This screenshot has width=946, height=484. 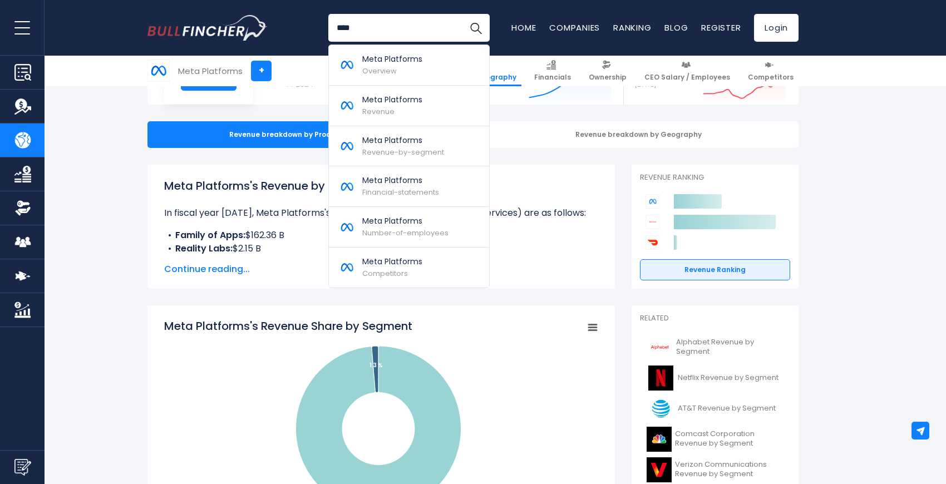 I want to click on p: Revenue Ranking, so click(x=715, y=177).